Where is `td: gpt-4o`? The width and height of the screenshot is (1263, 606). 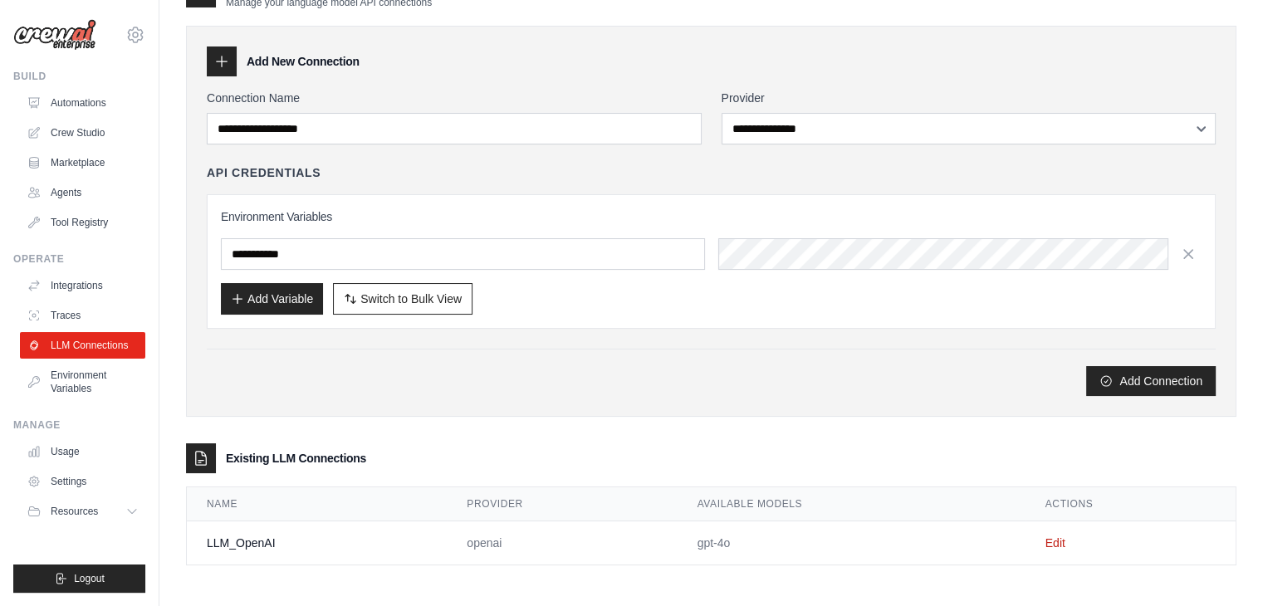
td: gpt-4o is located at coordinates (851, 543).